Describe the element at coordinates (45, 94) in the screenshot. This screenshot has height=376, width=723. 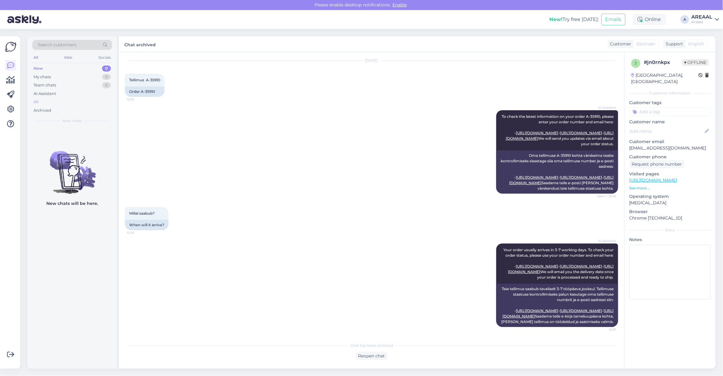
I see `div: AI Assistant` at that location.